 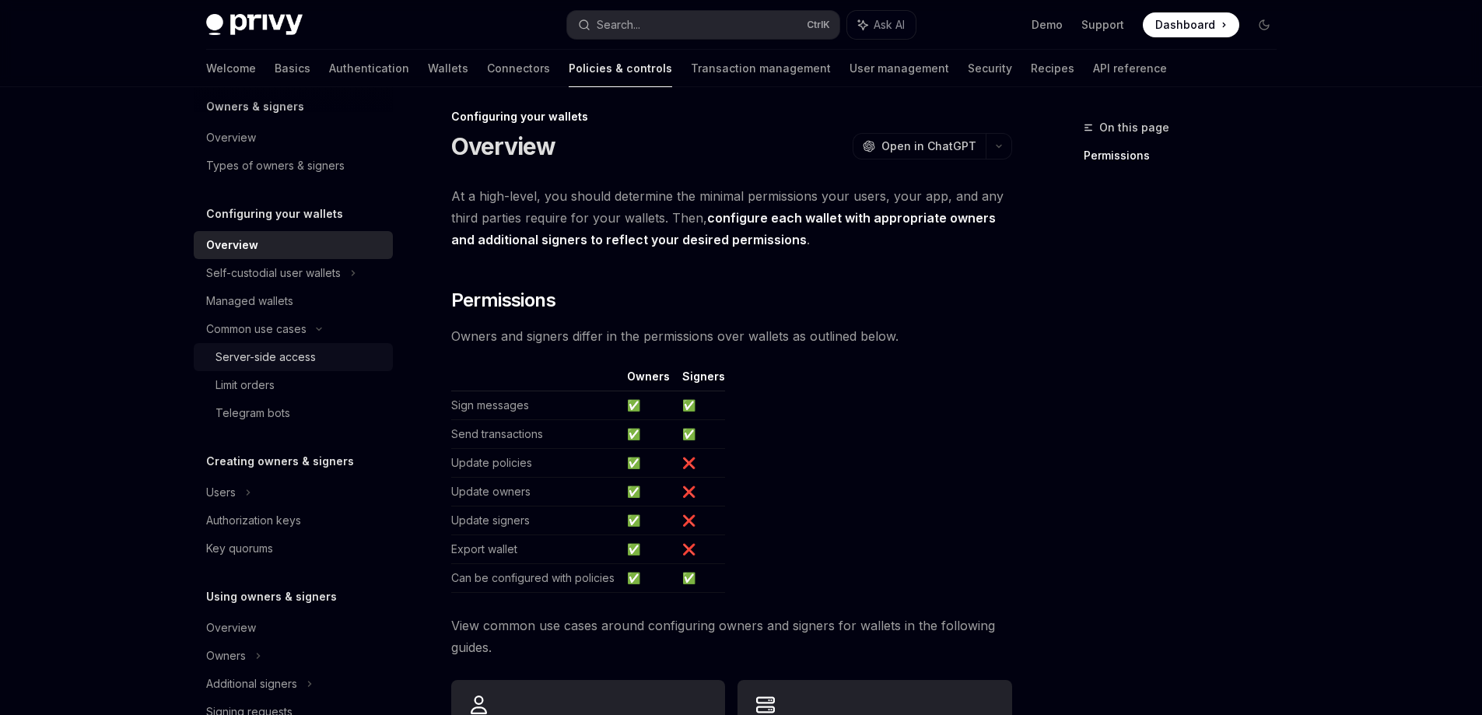 I want to click on a: Managed wallets, so click(x=293, y=301).